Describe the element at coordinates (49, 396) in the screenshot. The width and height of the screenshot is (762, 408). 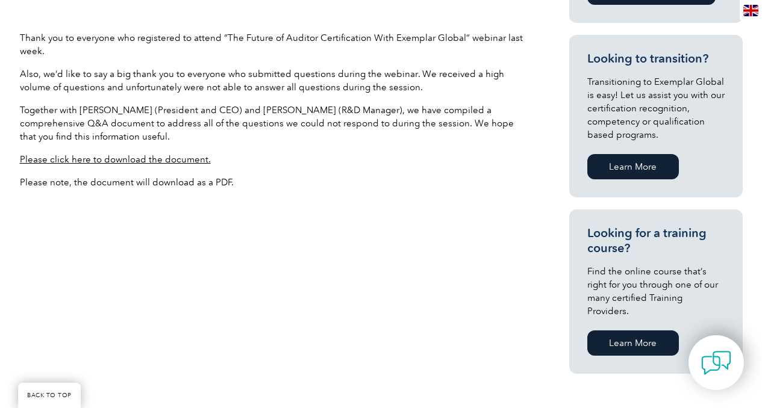
I see `a: BACK TO TOP` at that location.